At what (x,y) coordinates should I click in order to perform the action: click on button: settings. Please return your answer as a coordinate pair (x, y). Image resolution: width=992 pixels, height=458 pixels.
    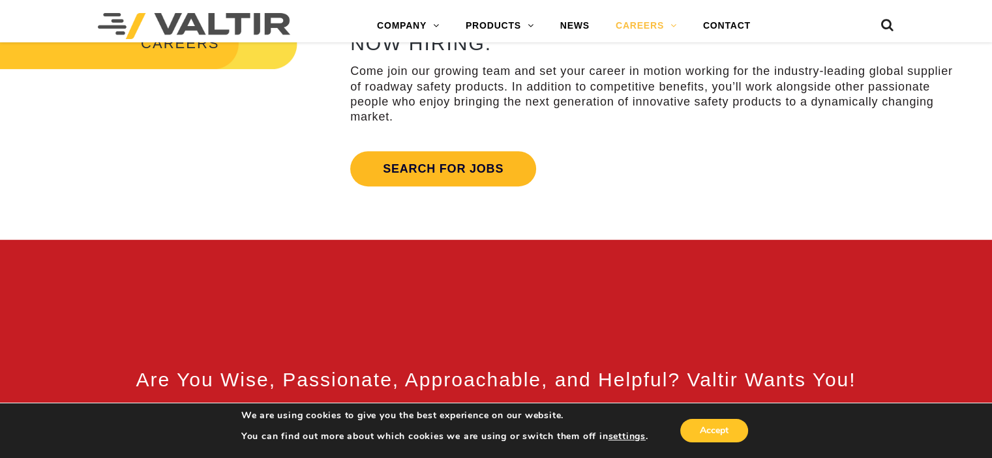
    Looking at the image, I should click on (626, 437).